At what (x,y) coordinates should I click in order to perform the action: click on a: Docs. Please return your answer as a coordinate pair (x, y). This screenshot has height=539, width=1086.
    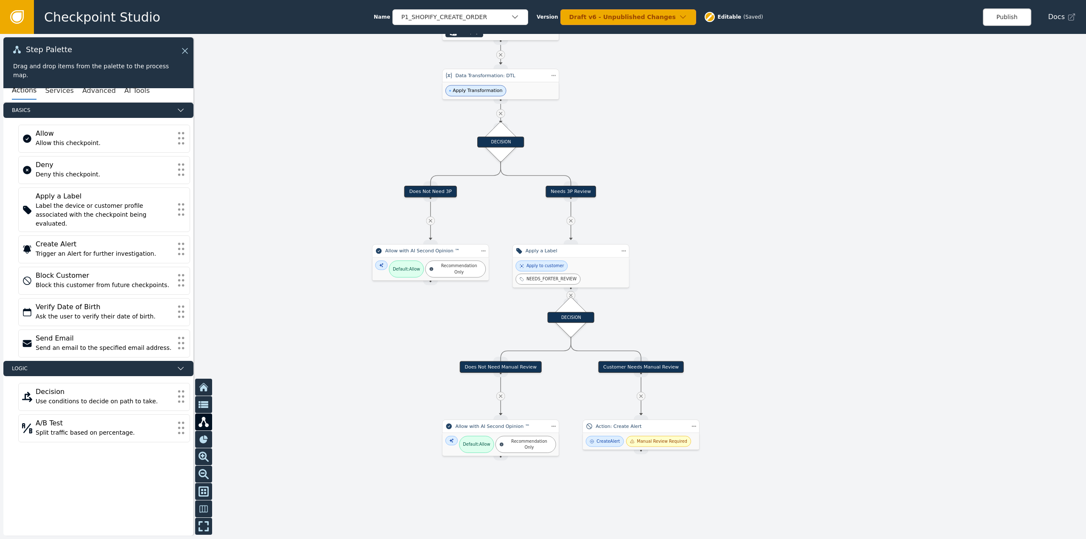
    Looking at the image, I should click on (1061, 17).